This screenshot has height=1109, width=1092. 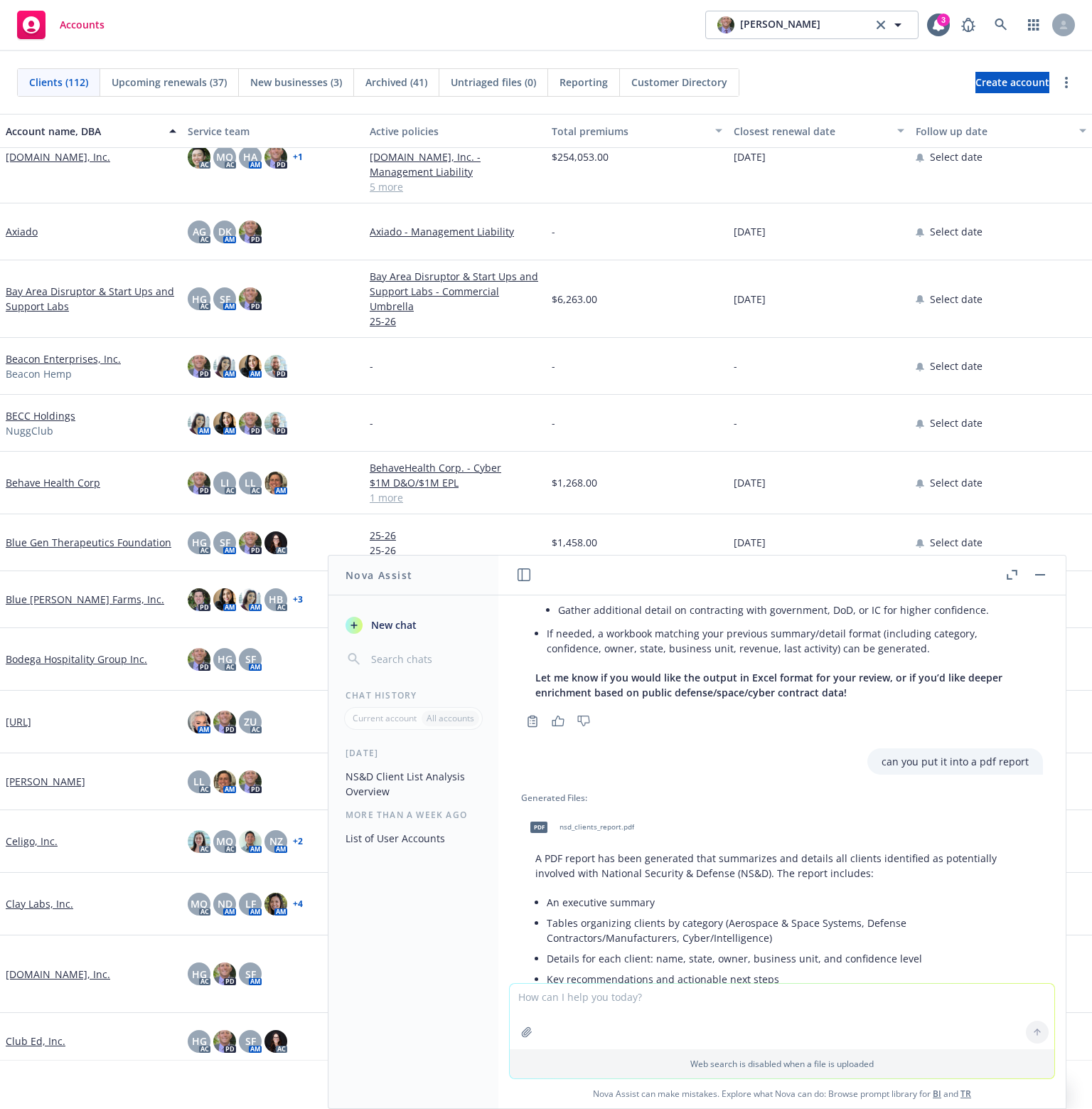 I want to click on a: Accounts, so click(x=60, y=25).